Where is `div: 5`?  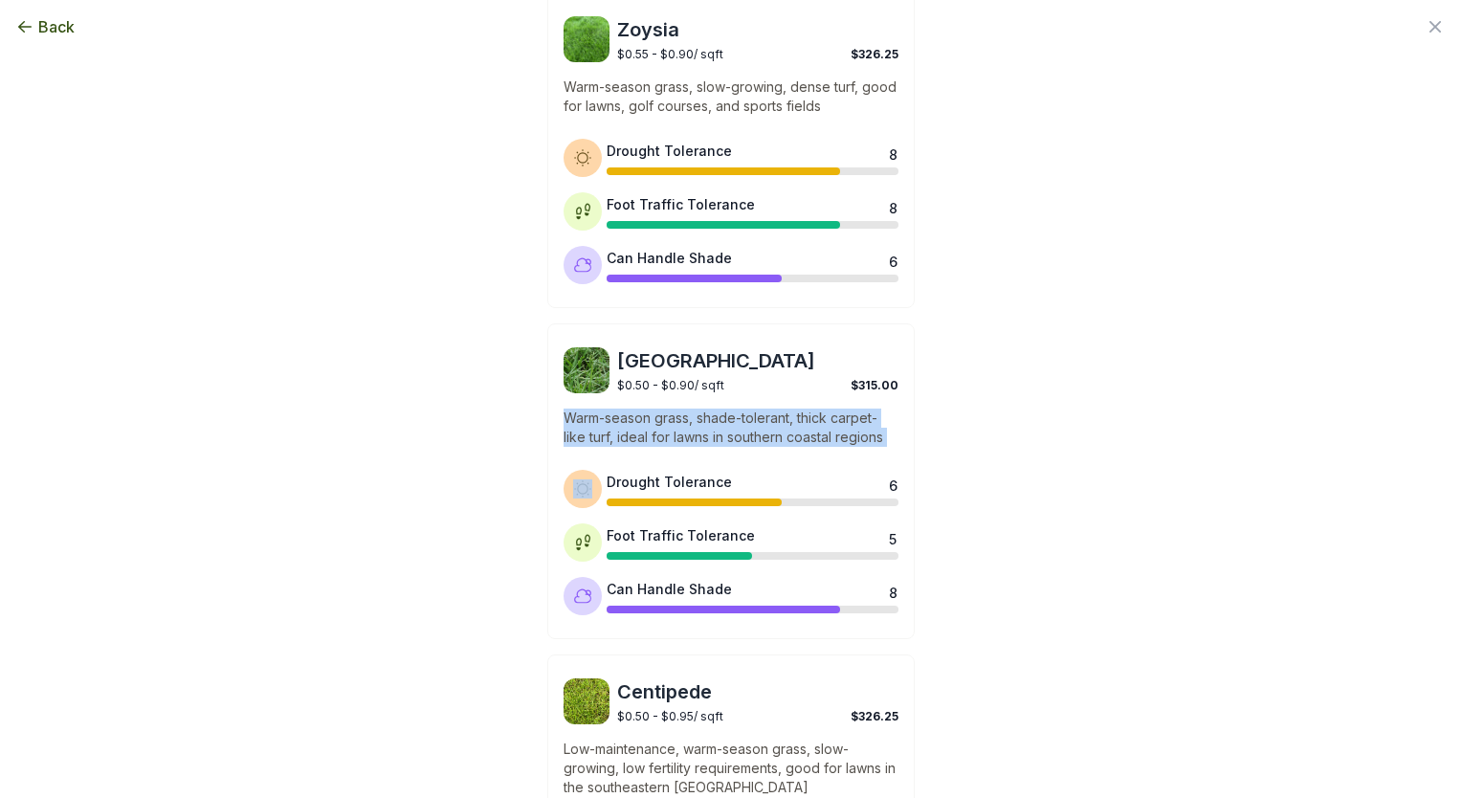 div: 5 is located at coordinates (892, 537).